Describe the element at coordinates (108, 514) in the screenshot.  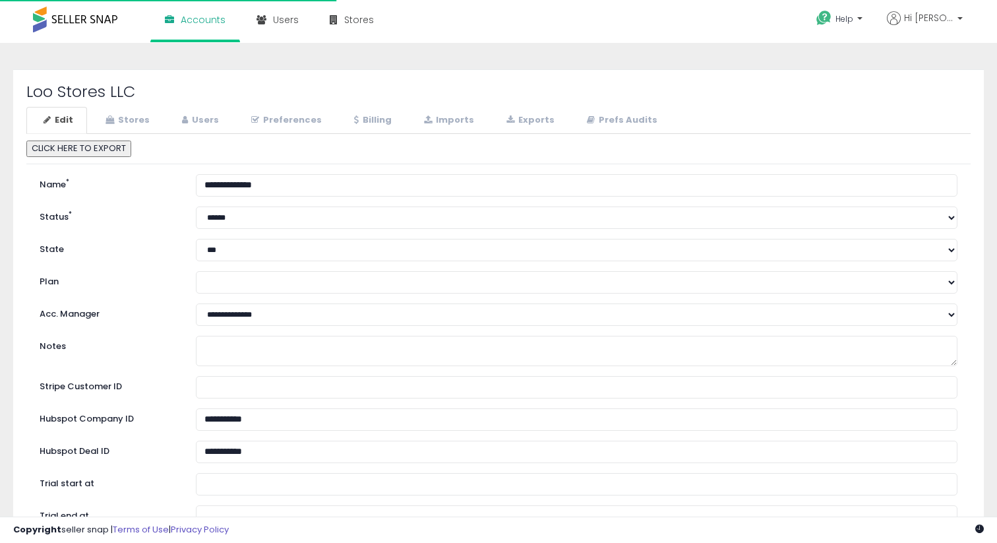
I see `label: Trial end at` at that location.